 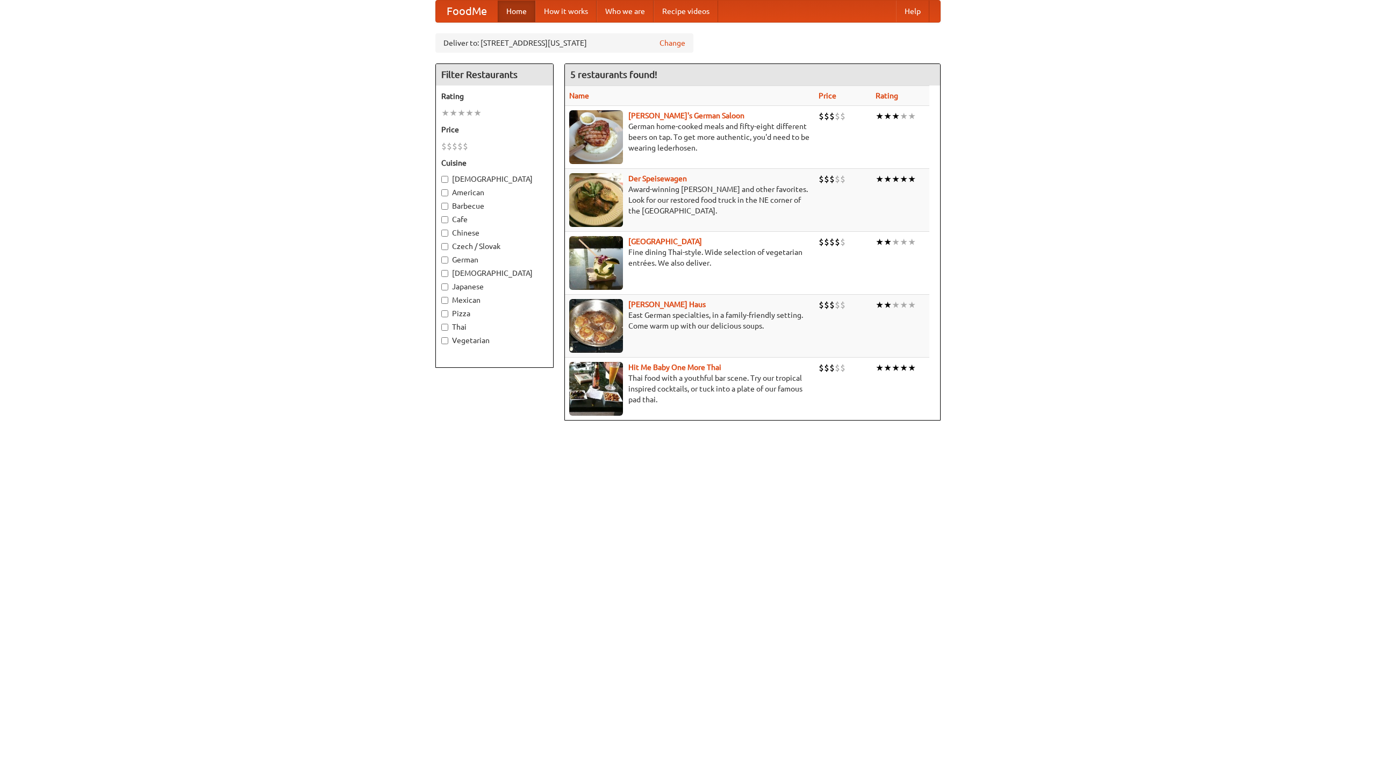 What do you see at coordinates (494, 246) in the screenshot?
I see `label: Czech / Slovak` at bounding box center [494, 246].